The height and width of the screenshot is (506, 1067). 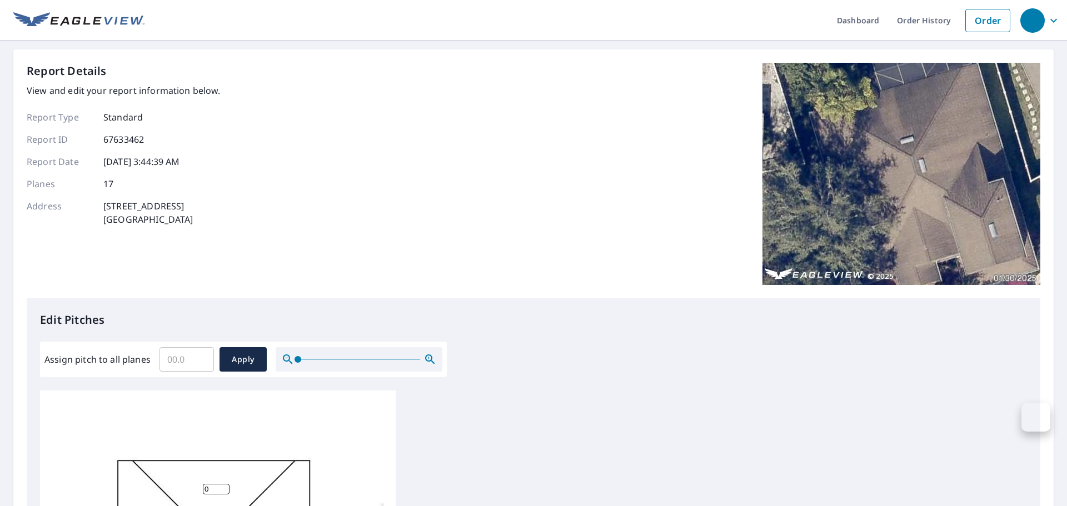 I want to click on p: Standard, so click(x=123, y=117).